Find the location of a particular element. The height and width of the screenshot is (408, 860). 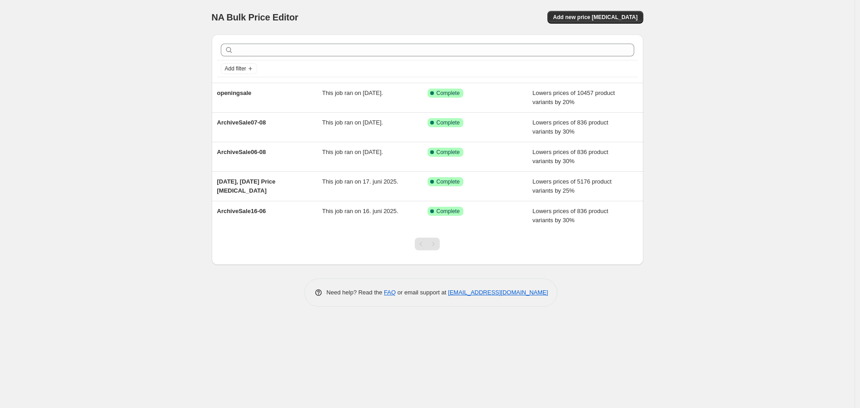

span: This job ran on 16. juni 2025. is located at coordinates (360, 211).